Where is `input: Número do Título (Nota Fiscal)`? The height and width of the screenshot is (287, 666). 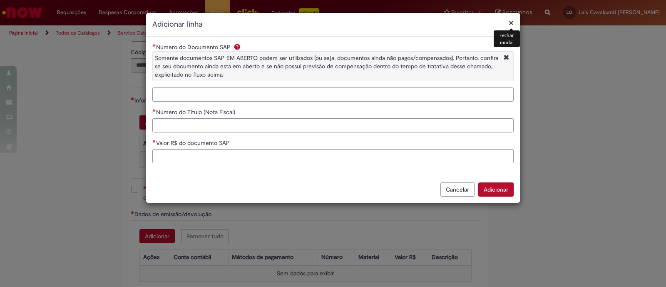 input: Número do Título (Nota Fiscal) is located at coordinates (333, 125).